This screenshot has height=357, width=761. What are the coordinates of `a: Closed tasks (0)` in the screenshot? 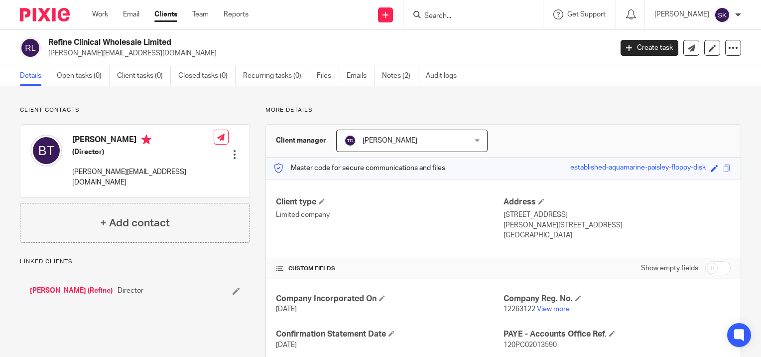 It's located at (207, 76).